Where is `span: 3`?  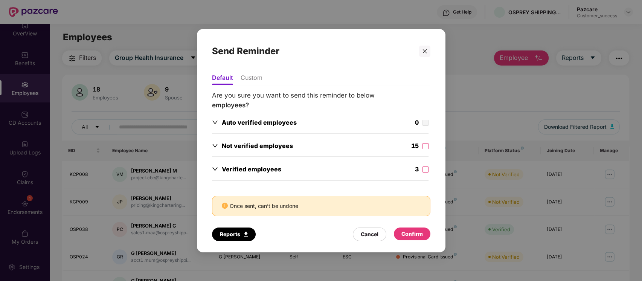
span: 3 is located at coordinates (417, 169).